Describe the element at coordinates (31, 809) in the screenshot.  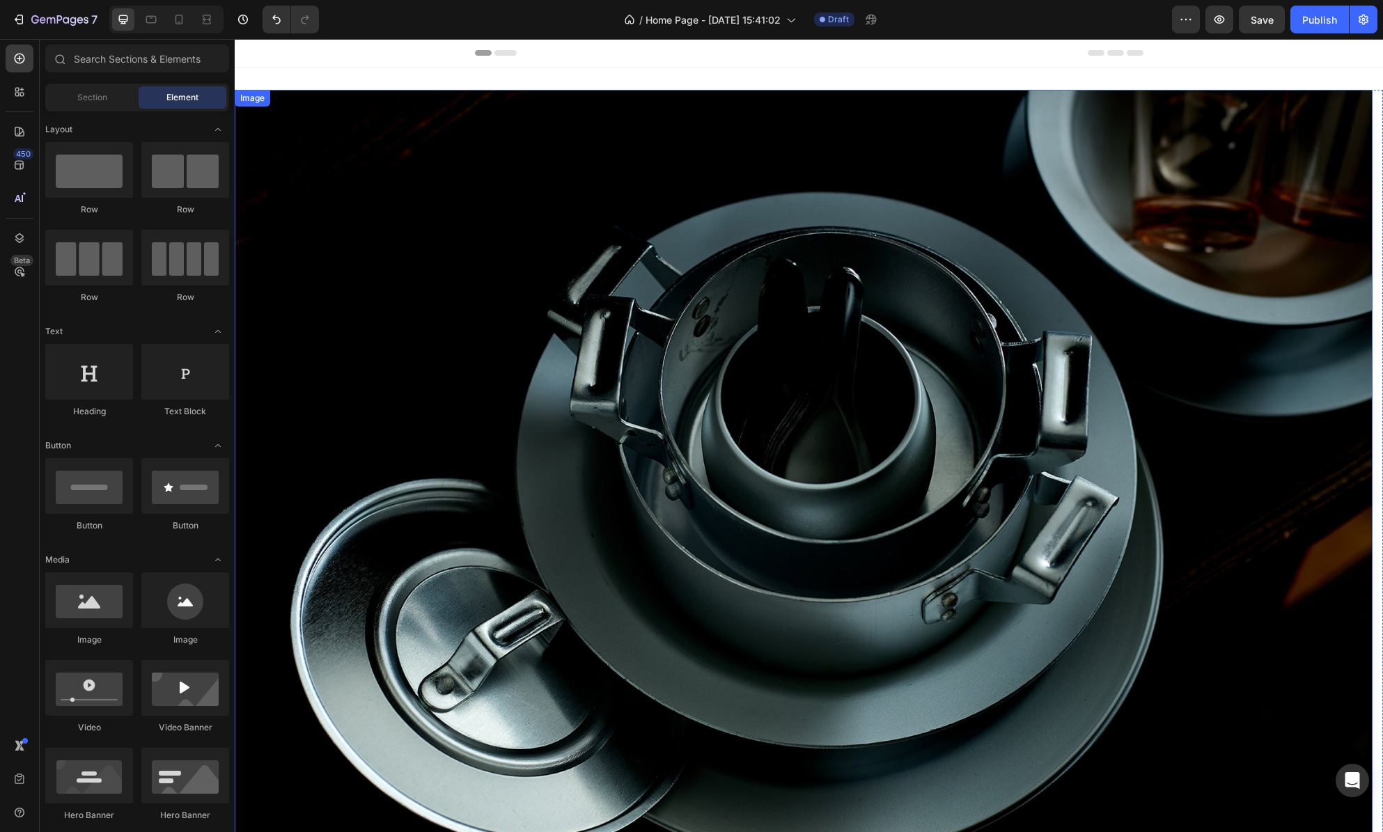
I see `button: Carousel Back Arrow` at that location.